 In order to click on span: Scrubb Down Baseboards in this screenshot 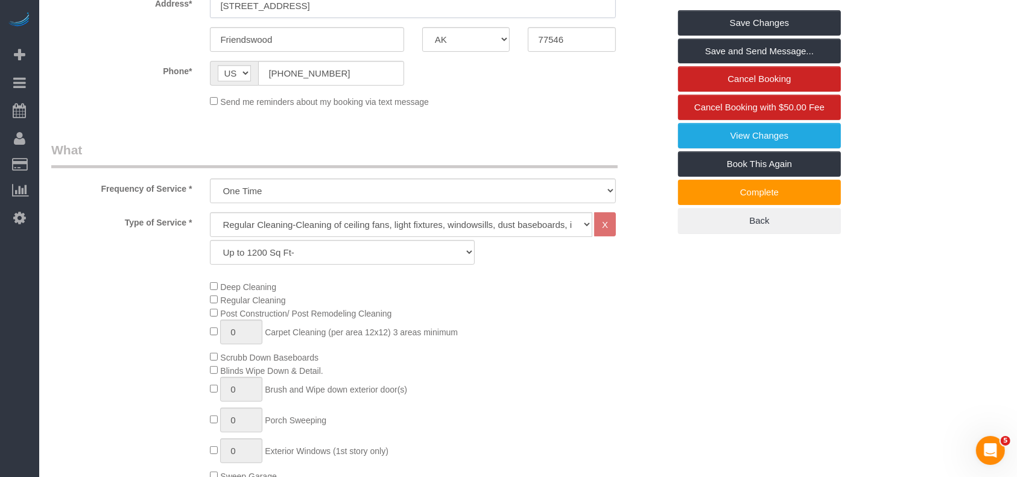, I will do `click(269, 358)`.